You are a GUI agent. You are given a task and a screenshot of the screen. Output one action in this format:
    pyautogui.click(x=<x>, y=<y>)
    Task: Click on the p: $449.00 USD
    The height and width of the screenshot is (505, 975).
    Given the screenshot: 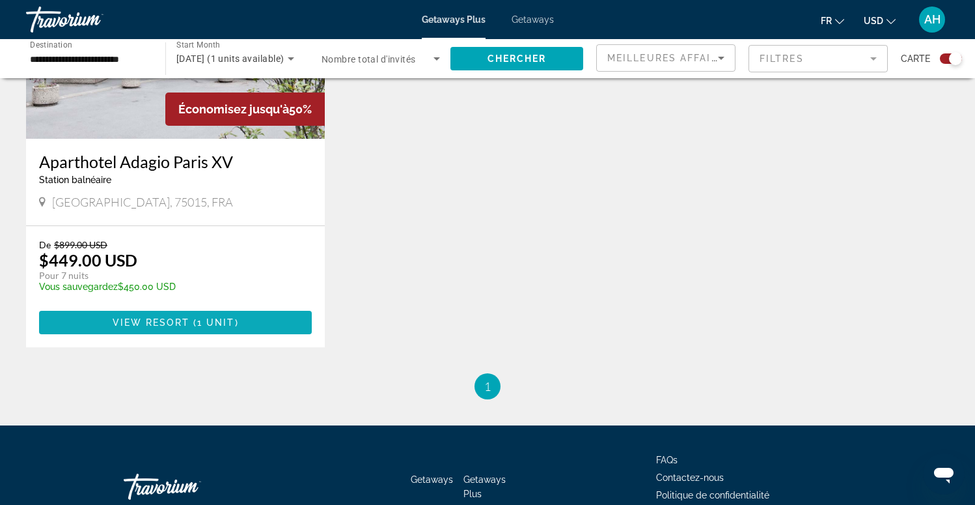 What is the action you would take?
    pyautogui.click(x=88, y=260)
    